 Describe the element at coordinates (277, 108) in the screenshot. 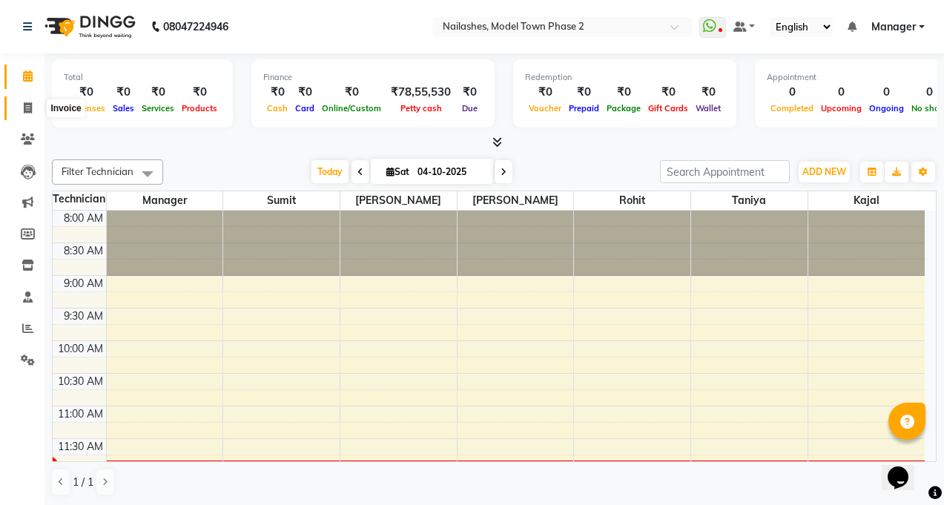

I see `span: Cash` at that location.